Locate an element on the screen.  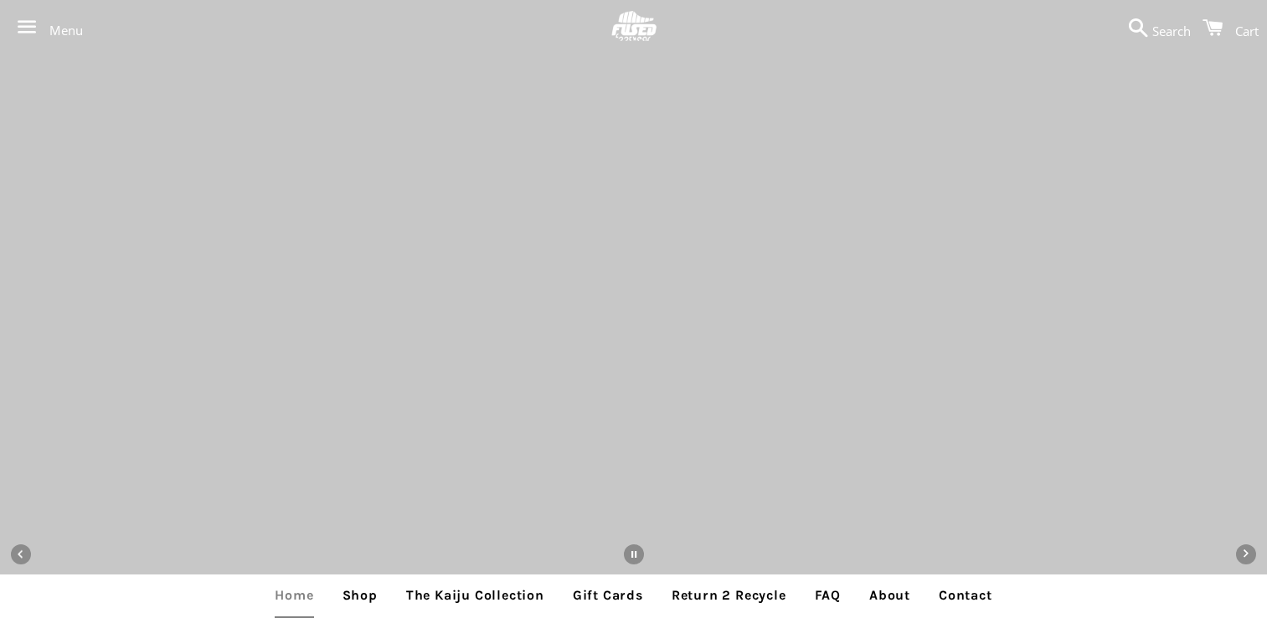
a: Search is located at coordinates (1155, 28).